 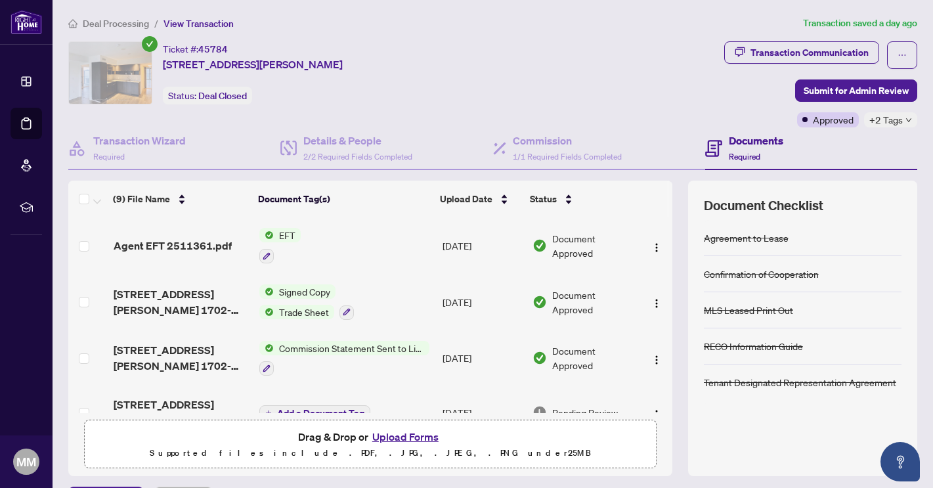 What do you see at coordinates (139, 141) in the screenshot?
I see `h4: Transaction Wizard` at bounding box center [139, 141].